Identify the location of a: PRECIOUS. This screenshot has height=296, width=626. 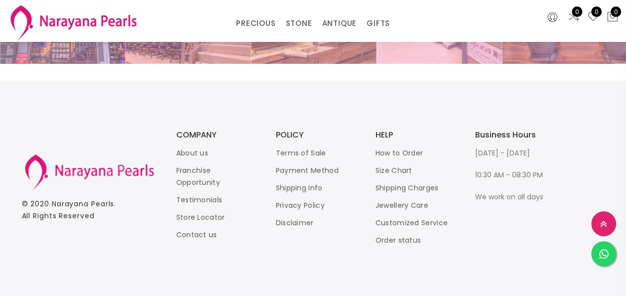
(255, 23).